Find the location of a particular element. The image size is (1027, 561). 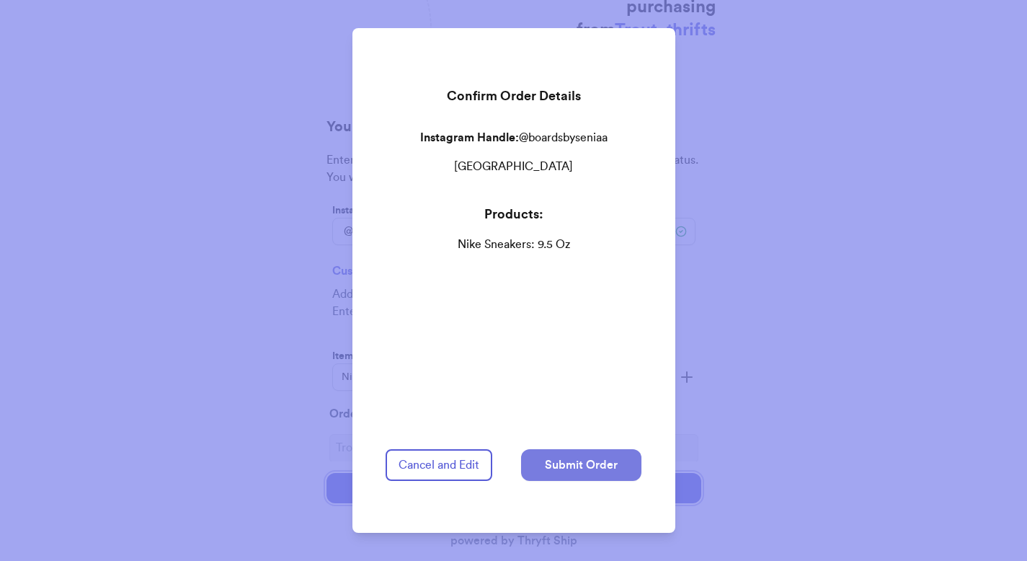

div: Products: is located at coordinates (513, 214).